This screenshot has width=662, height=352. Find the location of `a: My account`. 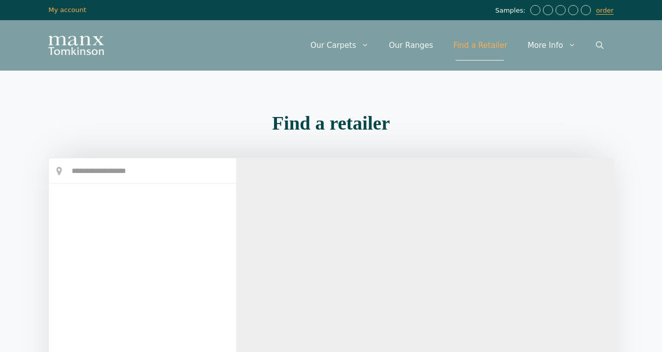

a: My account is located at coordinates (67, 10).